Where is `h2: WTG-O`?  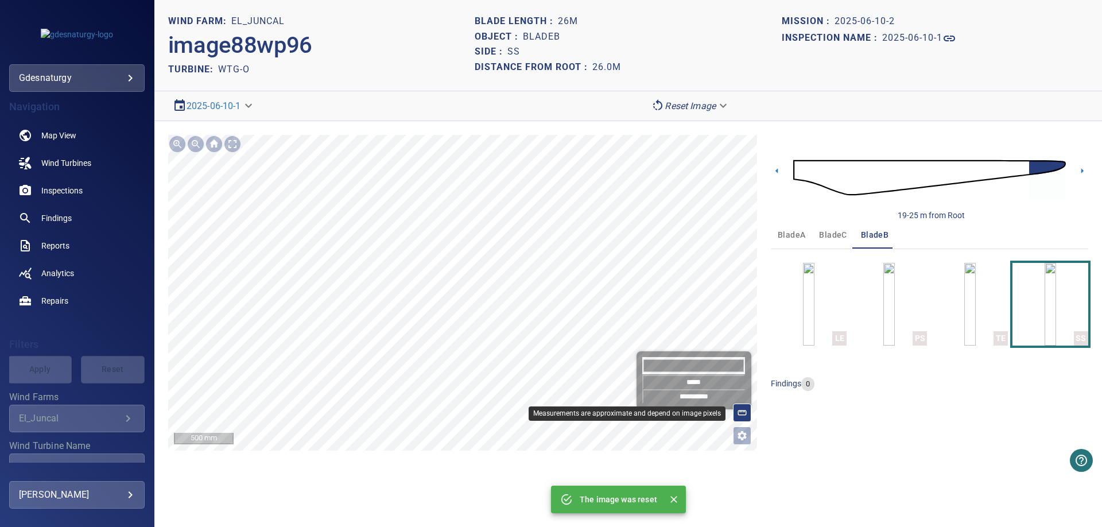 h2: WTG-O is located at coordinates (234, 69).